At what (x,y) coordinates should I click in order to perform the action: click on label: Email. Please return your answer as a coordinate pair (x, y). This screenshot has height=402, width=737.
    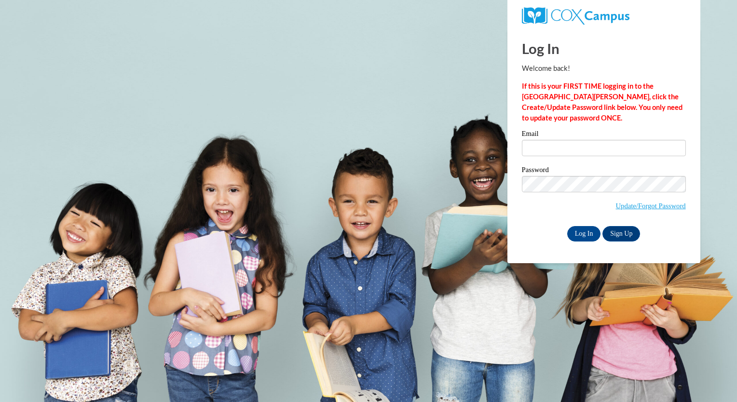
    Looking at the image, I should click on (604, 135).